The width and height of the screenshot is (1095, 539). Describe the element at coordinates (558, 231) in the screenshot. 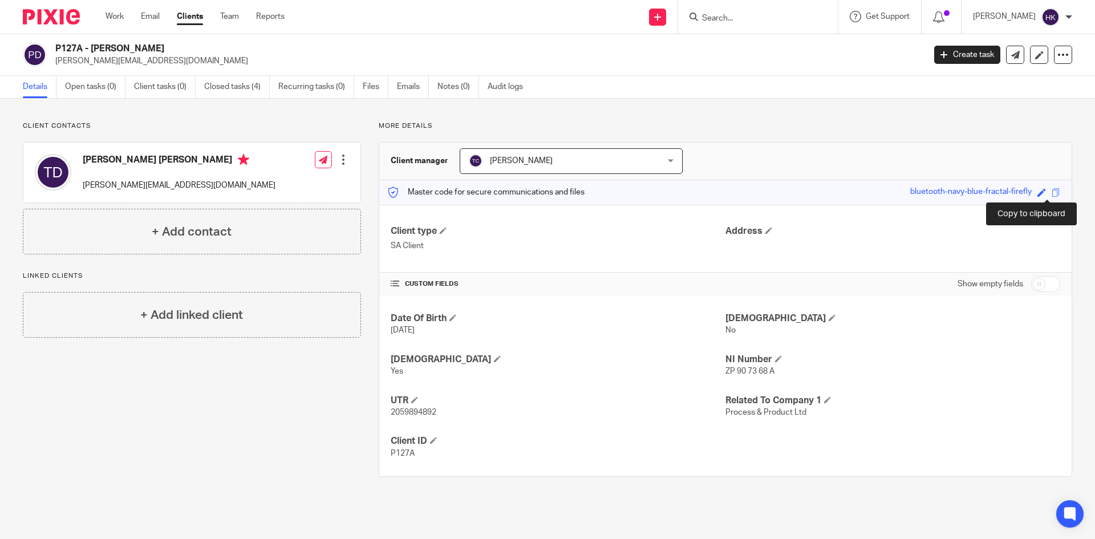

I see `h4: Client type` at that location.